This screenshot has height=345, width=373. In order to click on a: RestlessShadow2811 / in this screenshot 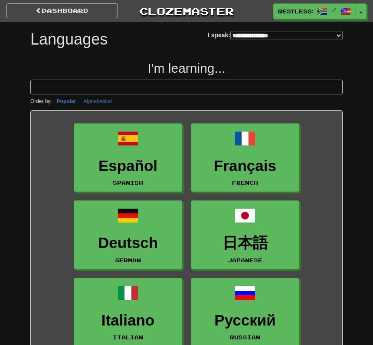, I will do `click(314, 11)`.